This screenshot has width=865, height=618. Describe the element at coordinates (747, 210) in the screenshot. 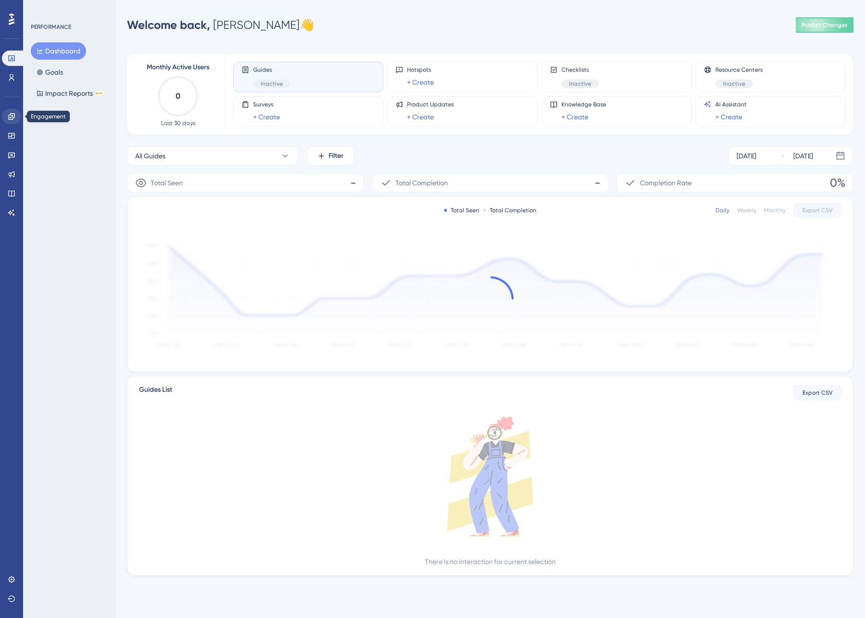

I see `div: Weekly` at that location.